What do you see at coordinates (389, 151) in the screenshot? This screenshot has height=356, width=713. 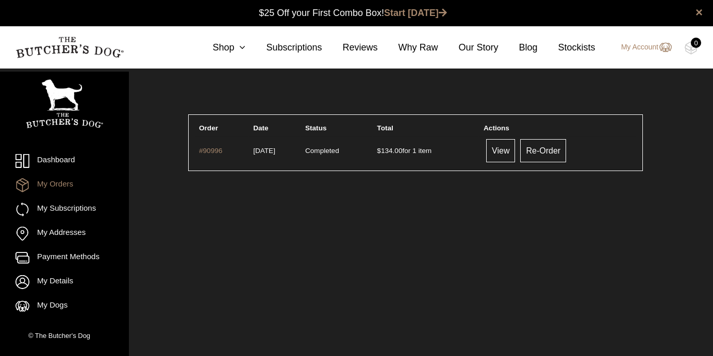 I see `span: 134.00` at bounding box center [389, 151].